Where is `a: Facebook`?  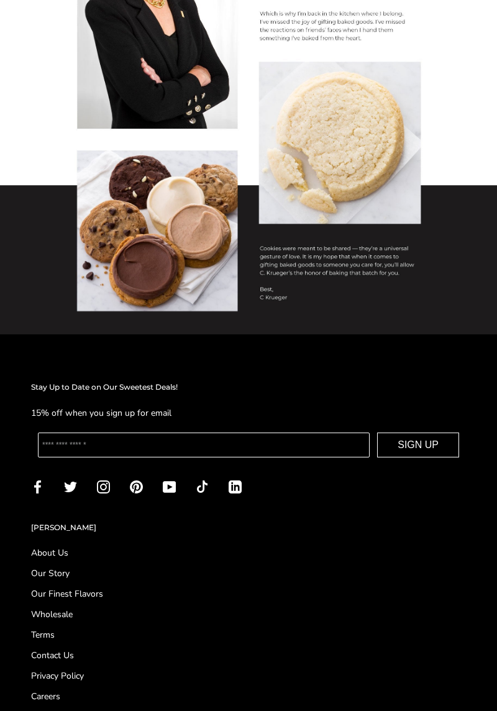 a: Facebook is located at coordinates (37, 486).